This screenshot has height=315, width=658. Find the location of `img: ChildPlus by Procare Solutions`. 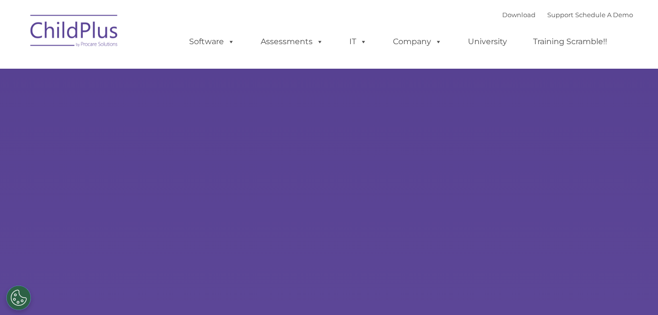

img: ChildPlus by Procare Solutions is located at coordinates (75, 32).